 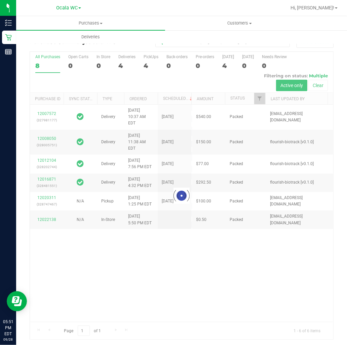 I want to click on span: Customers, so click(x=240, y=23).